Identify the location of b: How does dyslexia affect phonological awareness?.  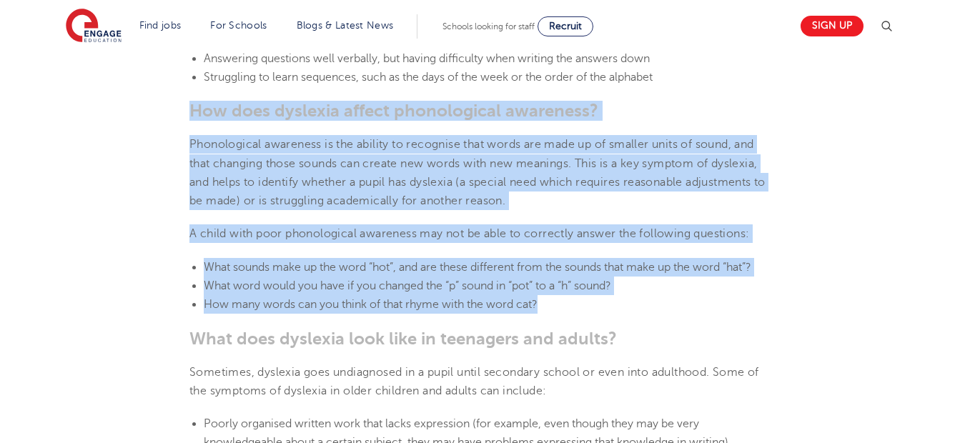
(394, 111).